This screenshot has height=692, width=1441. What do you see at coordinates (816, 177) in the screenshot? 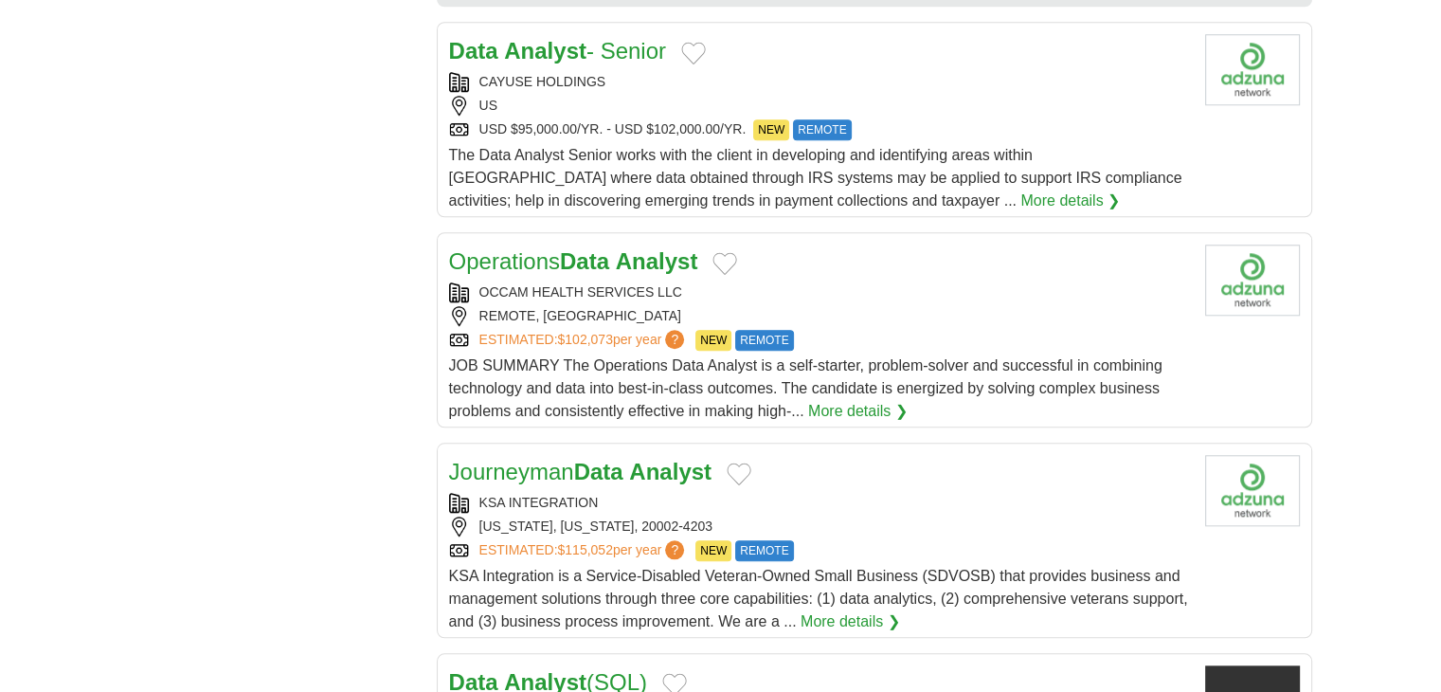
I see `span: The Data Analyst Senior works with the client in developing and identifying areas within [GEOGRAP...` at bounding box center [816, 177].